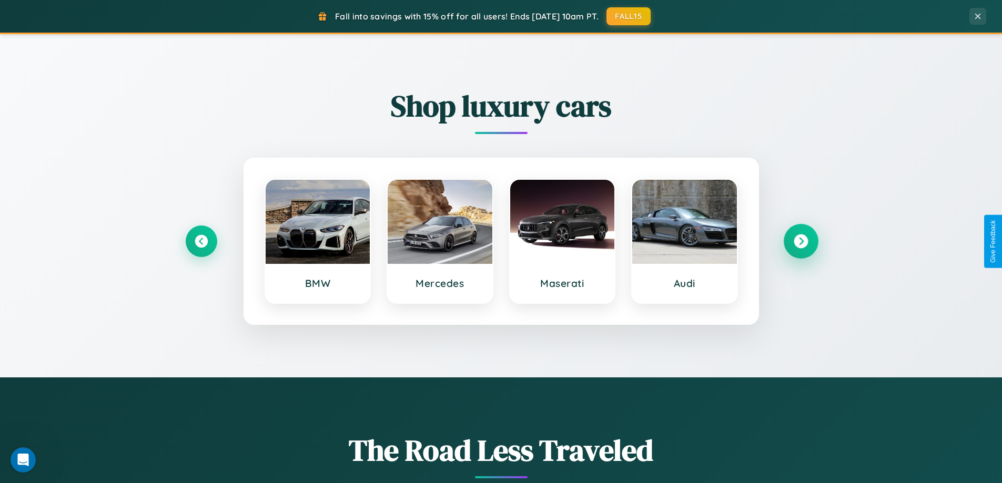  I want to click on h3: BMW, so click(318, 284).